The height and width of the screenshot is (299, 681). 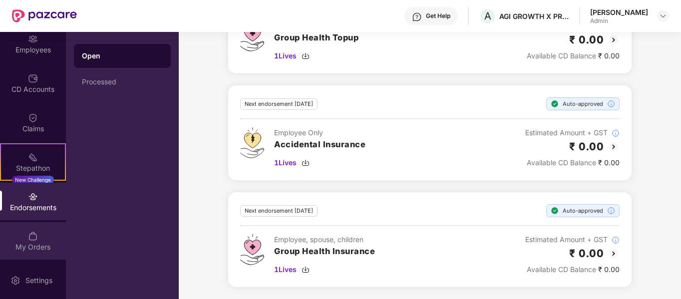 I want to click on div: Processed, so click(x=122, y=82).